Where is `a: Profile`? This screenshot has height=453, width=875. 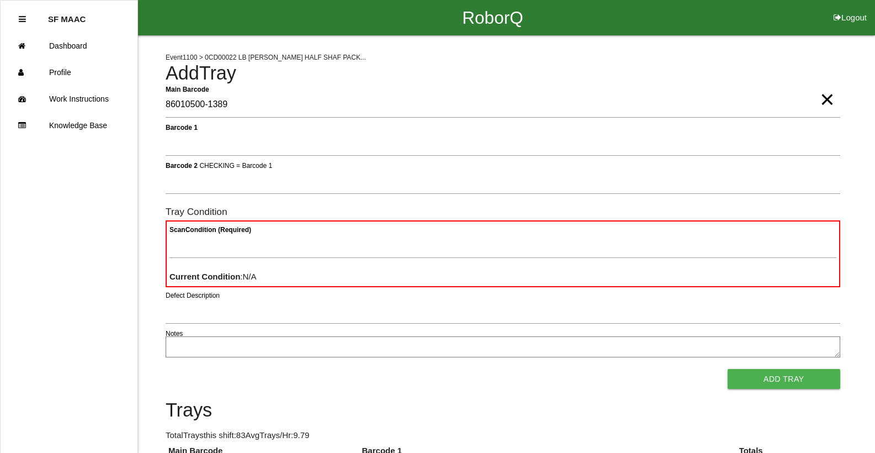 a: Profile is located at coordinates (69, 72).